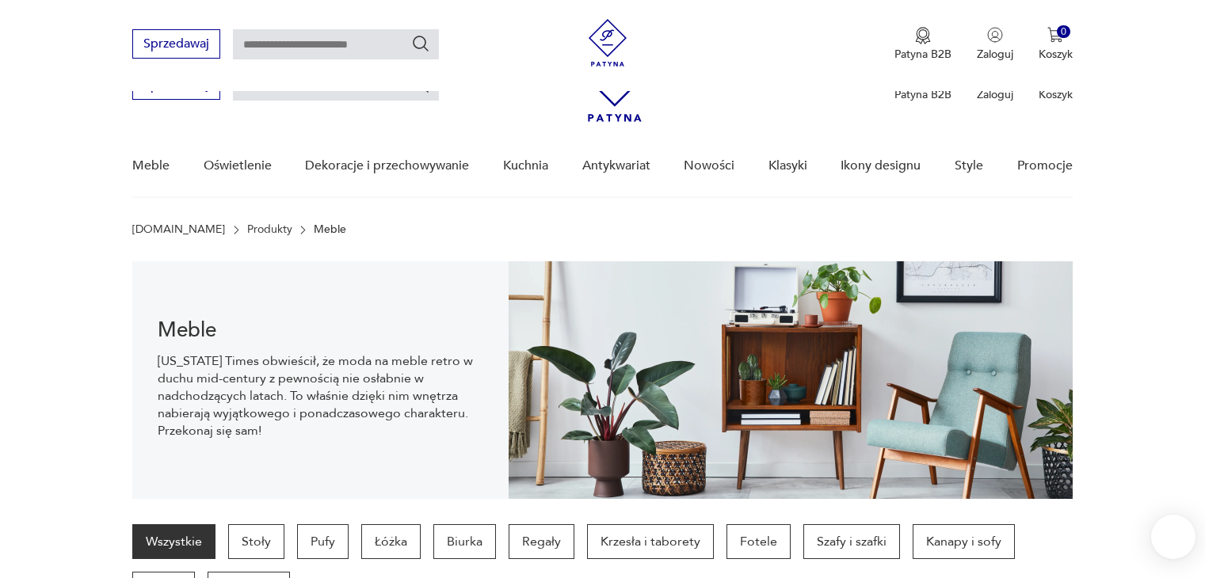 The height and width of the screenshot is (578, 1205). What do you see at coordinates (650, 542) in the screenshot?
I see `a: Krzesła i taborety` at bounding box center [650, 542].